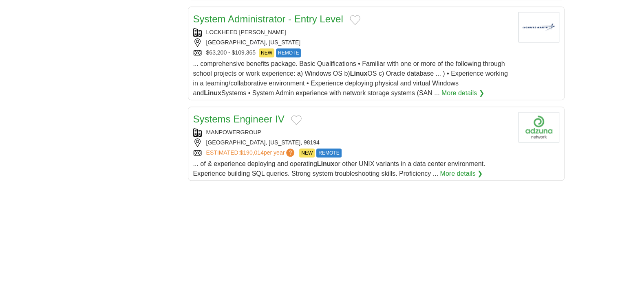 This screenshot has width=620, height=297. What do you see at coordinates (268, 19) in the screenshot?
I see `a: System Administrator - Entry Level` at bounding box center [268, 19].